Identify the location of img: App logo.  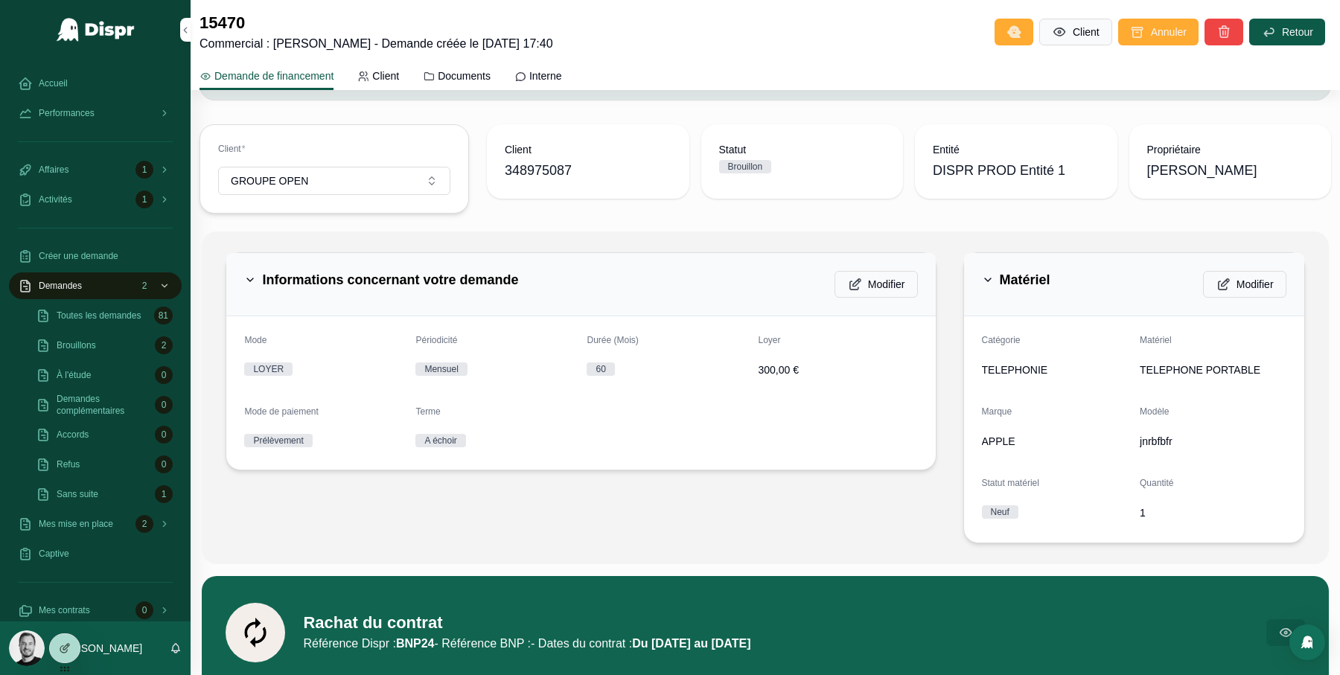
(95, 30).